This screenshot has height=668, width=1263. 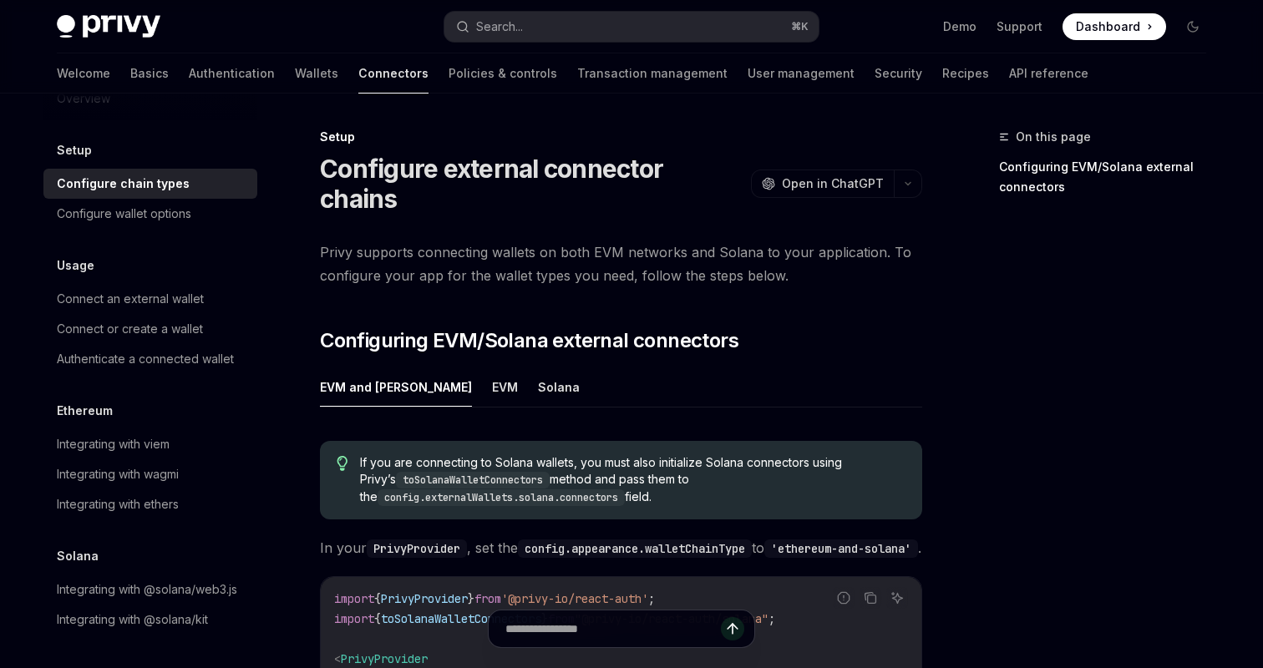 I want to click on span: import, so click(x=354, y=599).